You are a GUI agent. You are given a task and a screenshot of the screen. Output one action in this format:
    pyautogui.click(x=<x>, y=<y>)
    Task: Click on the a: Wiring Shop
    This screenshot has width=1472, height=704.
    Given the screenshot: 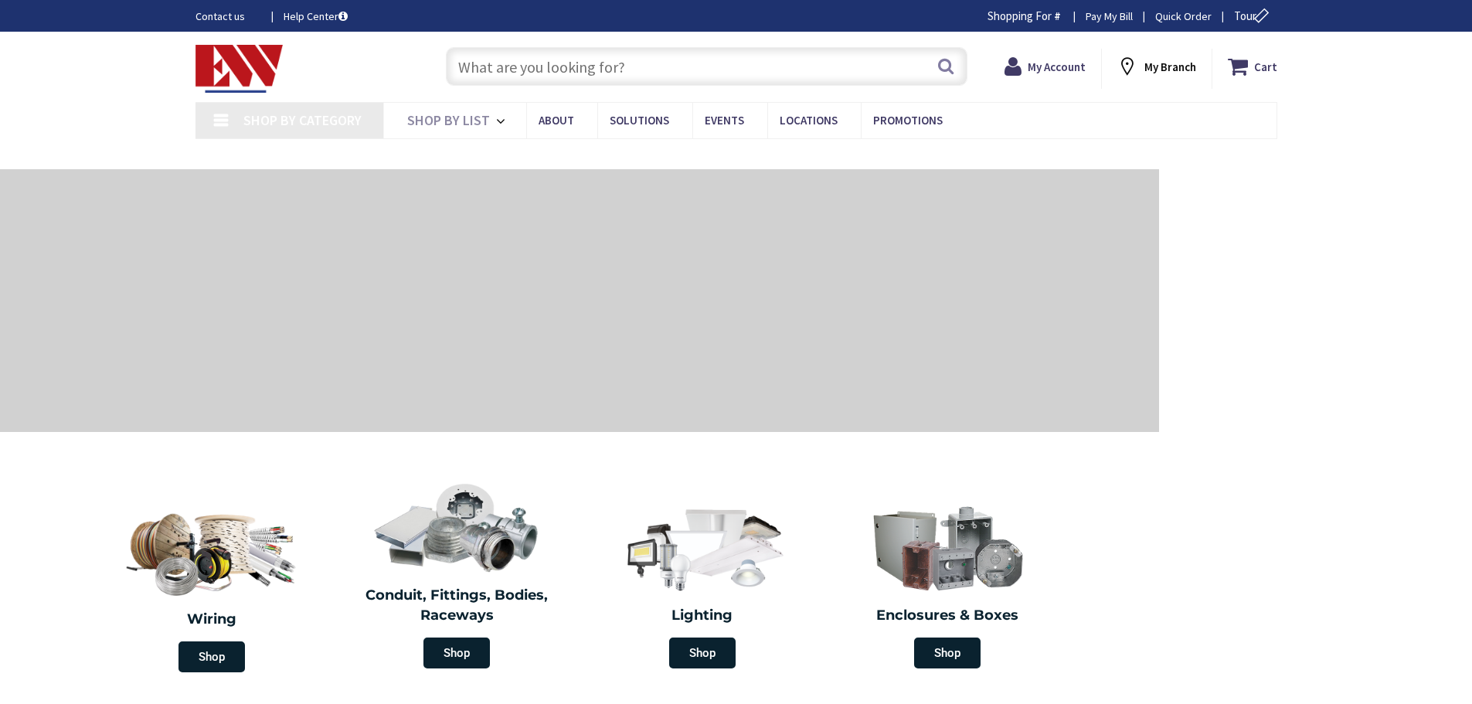 What is the action you would take?
    pyautogui.click(x=212, y=587)
    